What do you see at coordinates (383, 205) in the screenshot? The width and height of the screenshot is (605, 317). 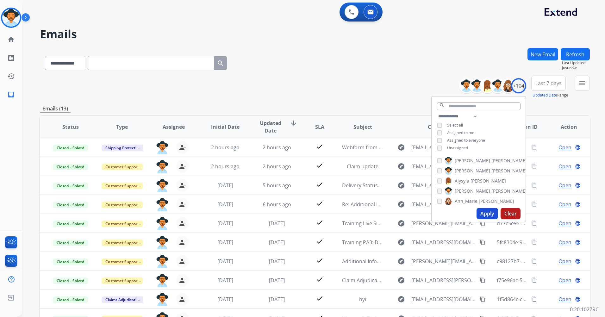 I see `span: Re: Additional Information Needed` at bounding box center [383, 205].